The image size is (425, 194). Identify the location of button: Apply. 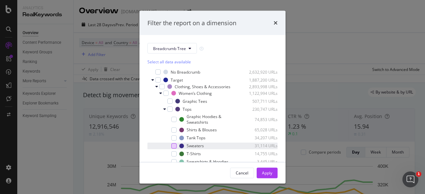
(267, 173).